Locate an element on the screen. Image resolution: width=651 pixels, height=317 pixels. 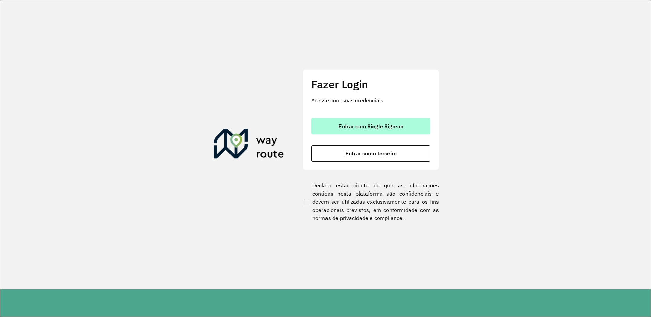
h2: Fazer Login is located at coordinates (371, 84).